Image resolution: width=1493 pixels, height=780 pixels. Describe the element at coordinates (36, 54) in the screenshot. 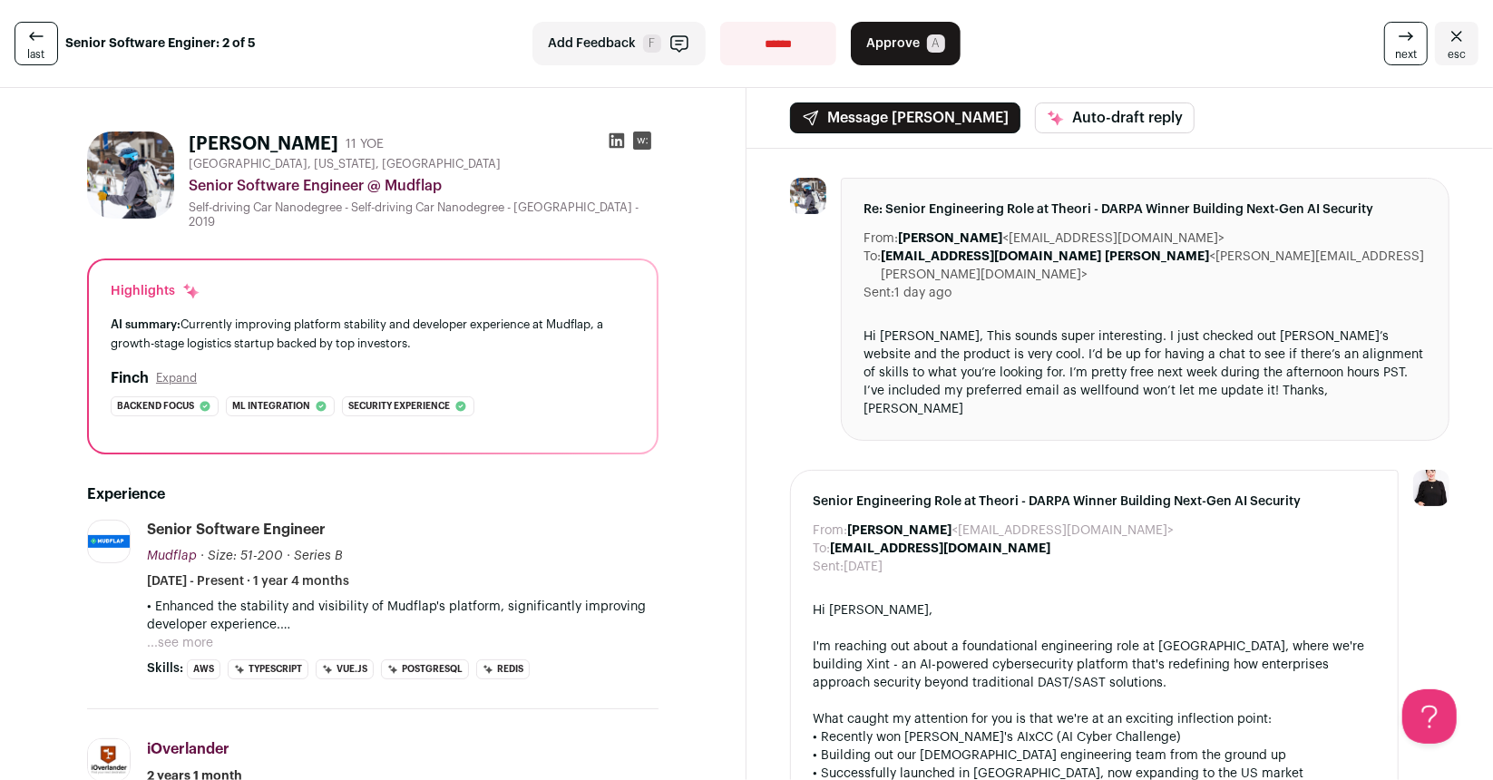

I see `span: last` at that location.